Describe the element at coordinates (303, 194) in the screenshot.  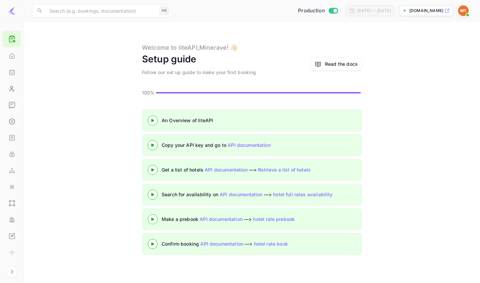
I see `a: hotel full rates availability` at that location.